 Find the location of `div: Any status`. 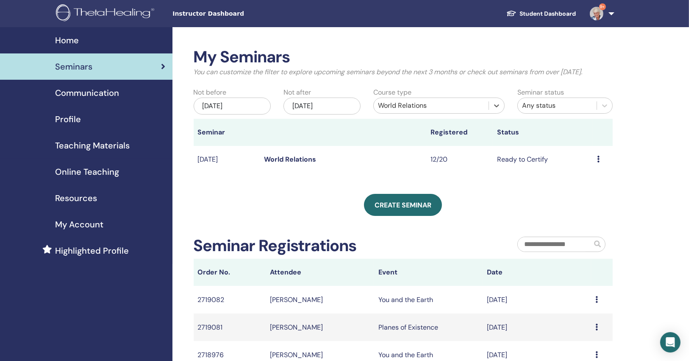

div: Any status is located at coordinates (557, 106).